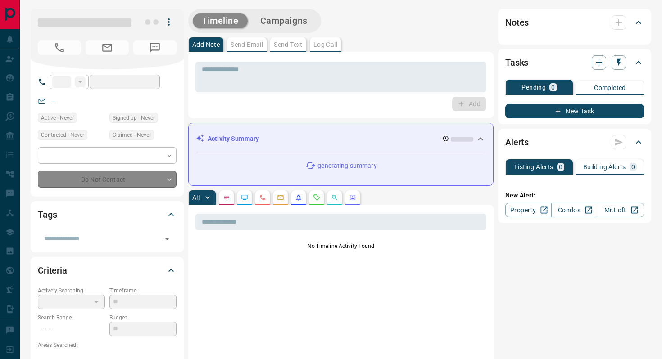  Describe the element at coordinates (143, 291) in the screenshot. I see `p: Timeframe:` at that location.